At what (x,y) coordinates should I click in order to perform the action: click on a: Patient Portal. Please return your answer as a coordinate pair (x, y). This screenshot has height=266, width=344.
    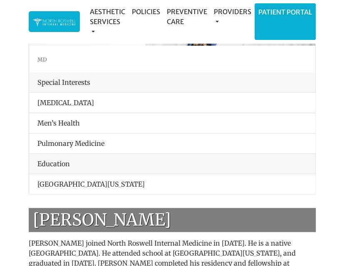
    Looking at the image, I should click on (285, 12).